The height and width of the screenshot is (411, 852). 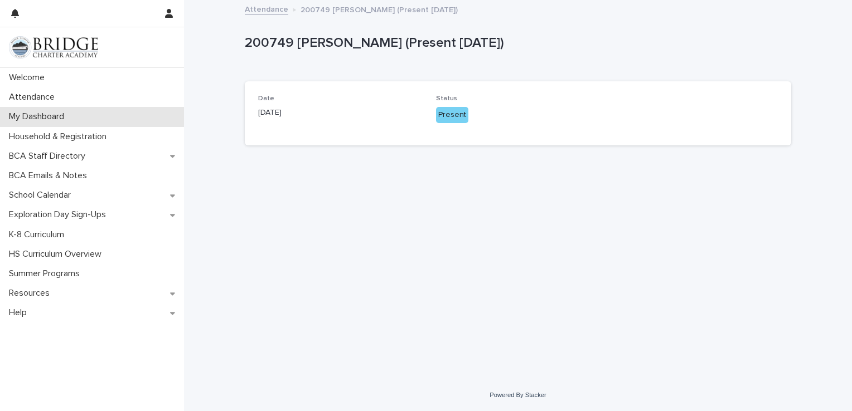 I want to click on p: My Dashboard, so click(x=38, y=116).